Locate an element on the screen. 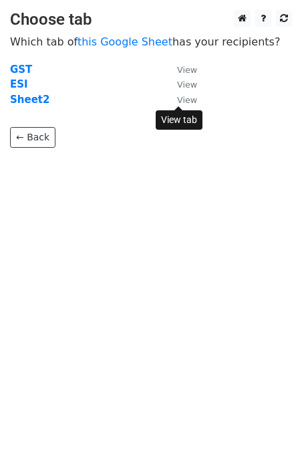 The height and width of the screenshot is (456, 302). div: View tab is located at coordinates (179, 120).